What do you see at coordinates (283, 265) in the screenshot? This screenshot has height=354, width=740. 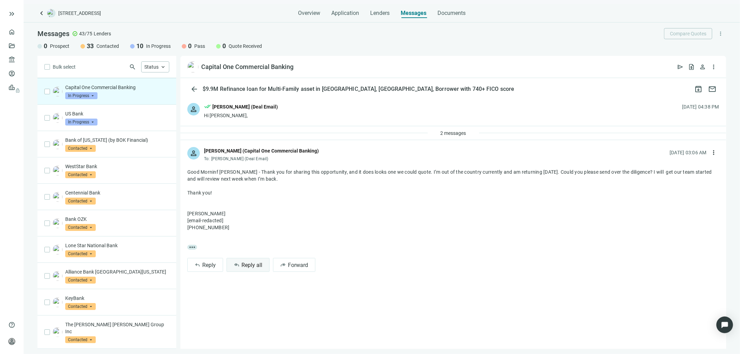 I see `span: forward` at bounding box center [283, 265].